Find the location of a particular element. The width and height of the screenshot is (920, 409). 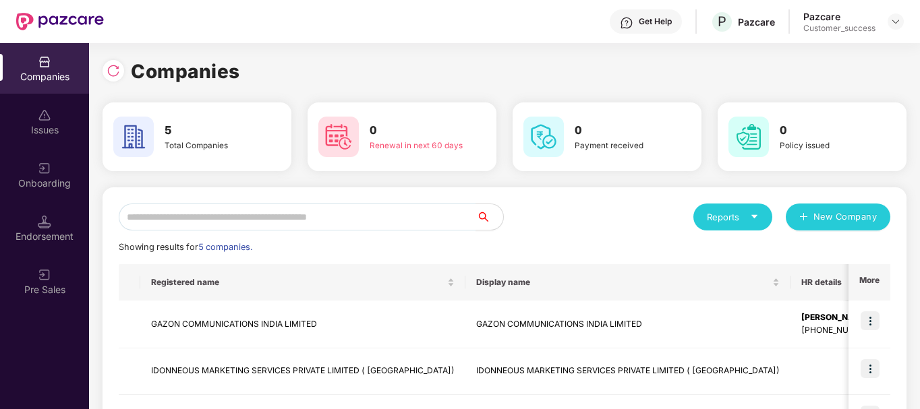

img: svg+xml;base64,PHN2ZyBpZD0iUmVsb2FkLTMyeDMyIiB4bWxucz0iaHR0cDovL3d3dy53My5vcmcvMjAwMC9zdmciIHdpZH... is located at coordinates (113, 71).